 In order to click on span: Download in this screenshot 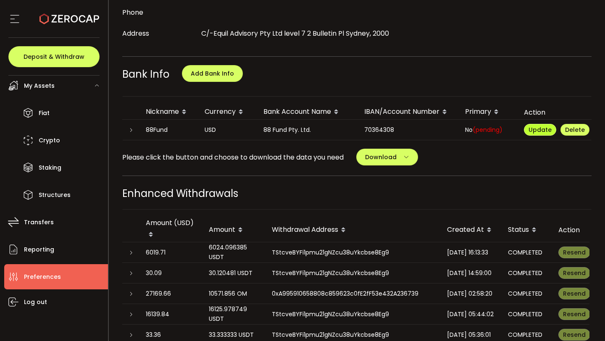, I will do `click(381, 157)`.